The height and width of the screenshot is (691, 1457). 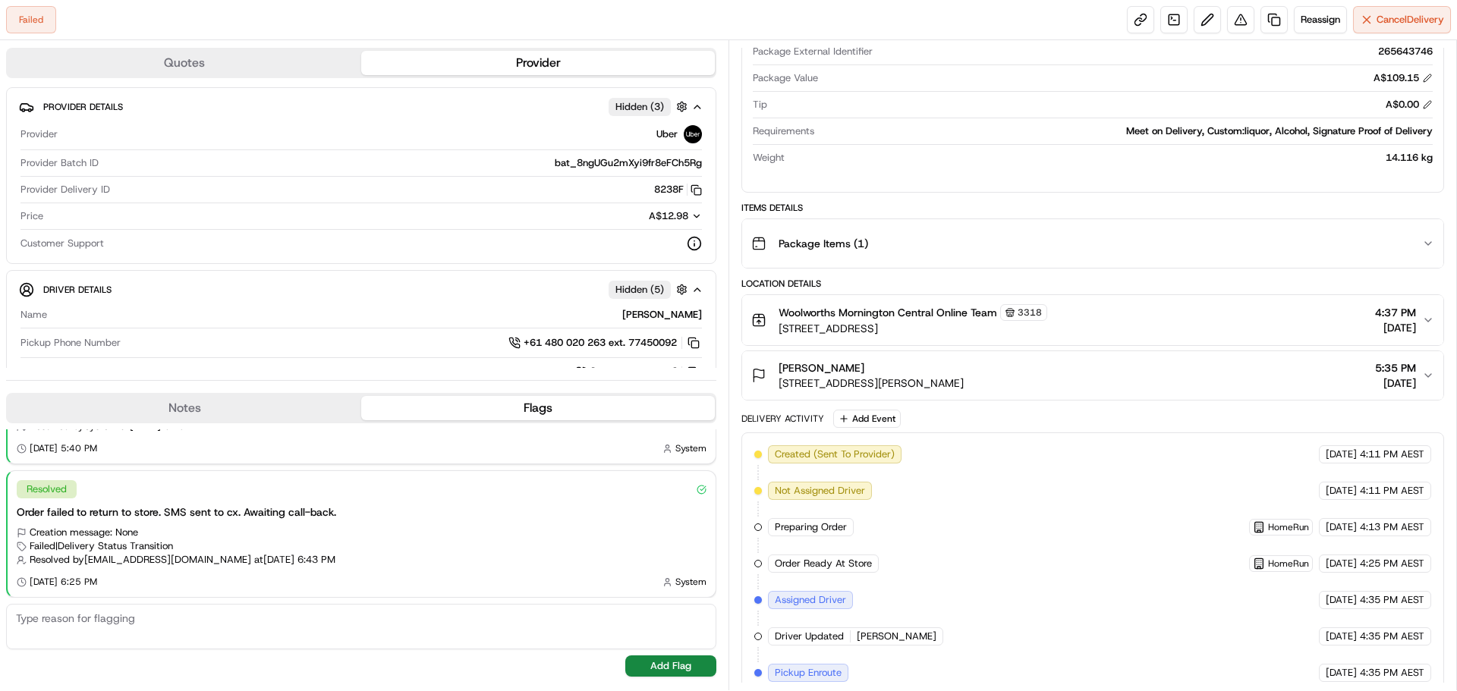 What do you see at coordinates (640, 290) in the screenshot?
I see `span: Hidden ( 5 )` at bounding box center [640, 290].